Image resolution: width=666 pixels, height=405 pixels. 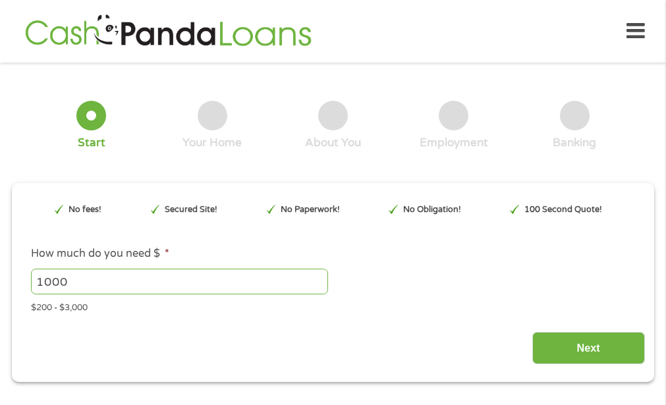 I want to click on label: How much do you need $, so click(x=100, y=254).